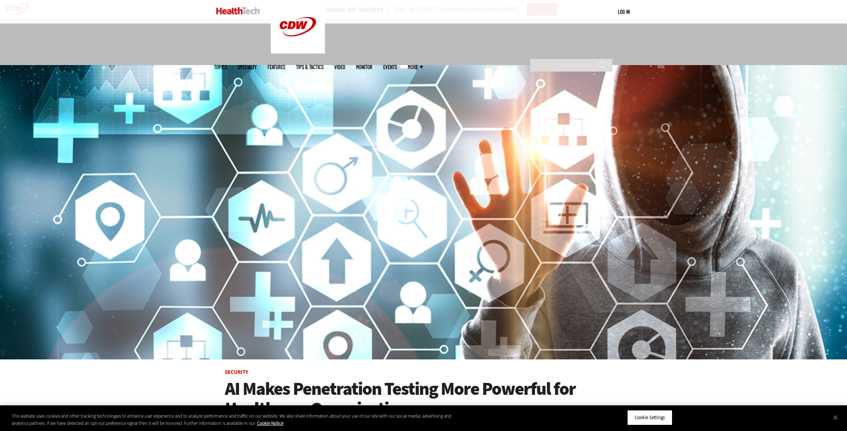  Describe the element at coordinates (220, 67) in the screenshot. I see `span: Topics` at that location.